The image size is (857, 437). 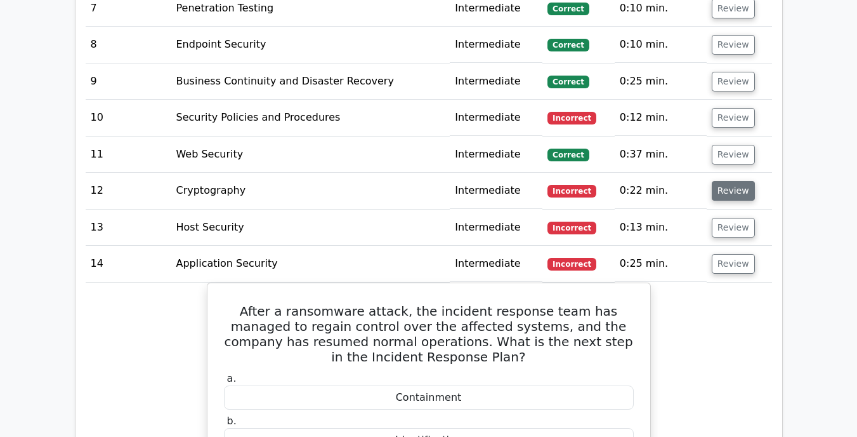 I want to click on td: 9, so click(x=128, y=81).